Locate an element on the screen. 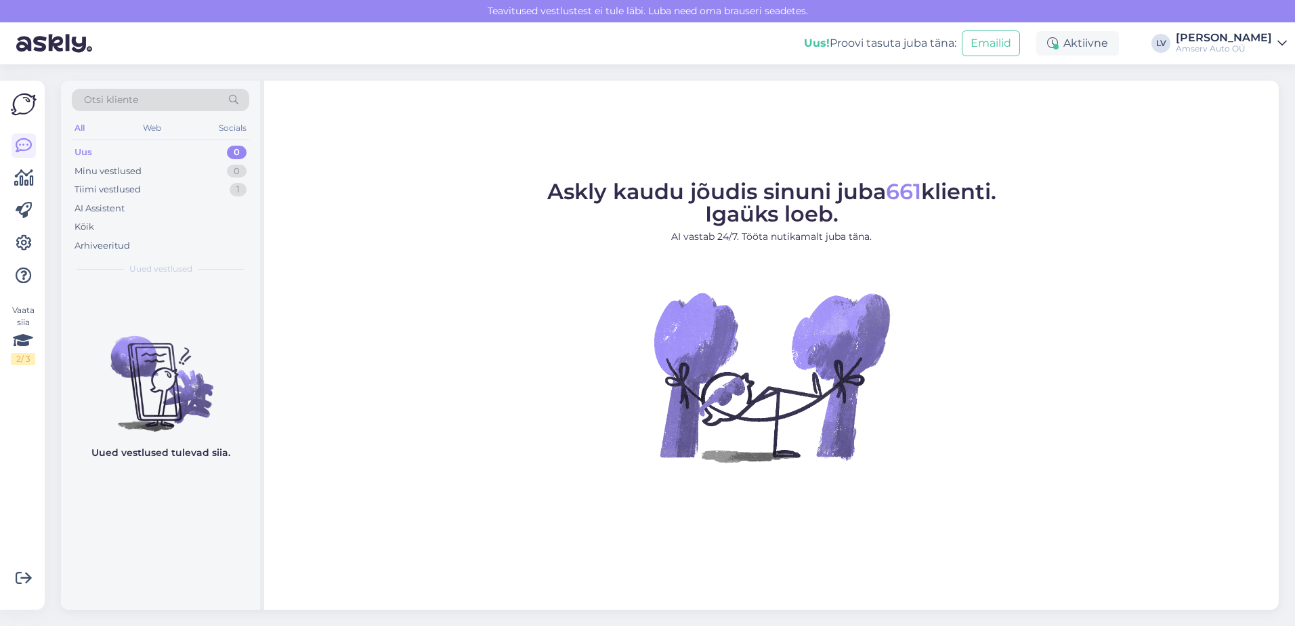 The width and height of the screenshot is (1295, 626). button: Emailid is located at coordinates (991, 43).